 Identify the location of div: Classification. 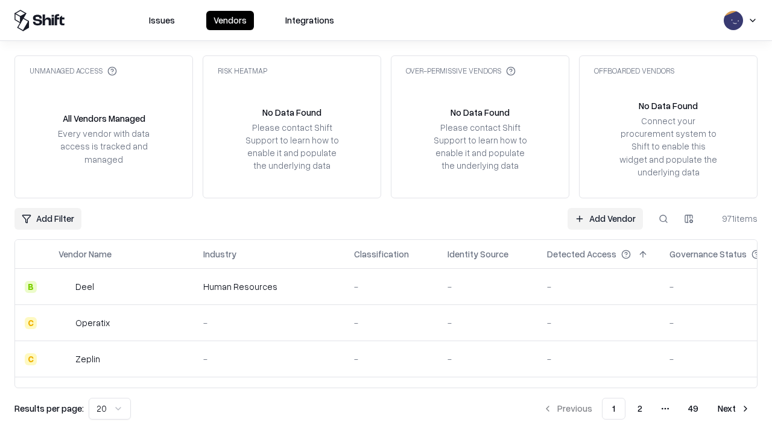
(381, 254).